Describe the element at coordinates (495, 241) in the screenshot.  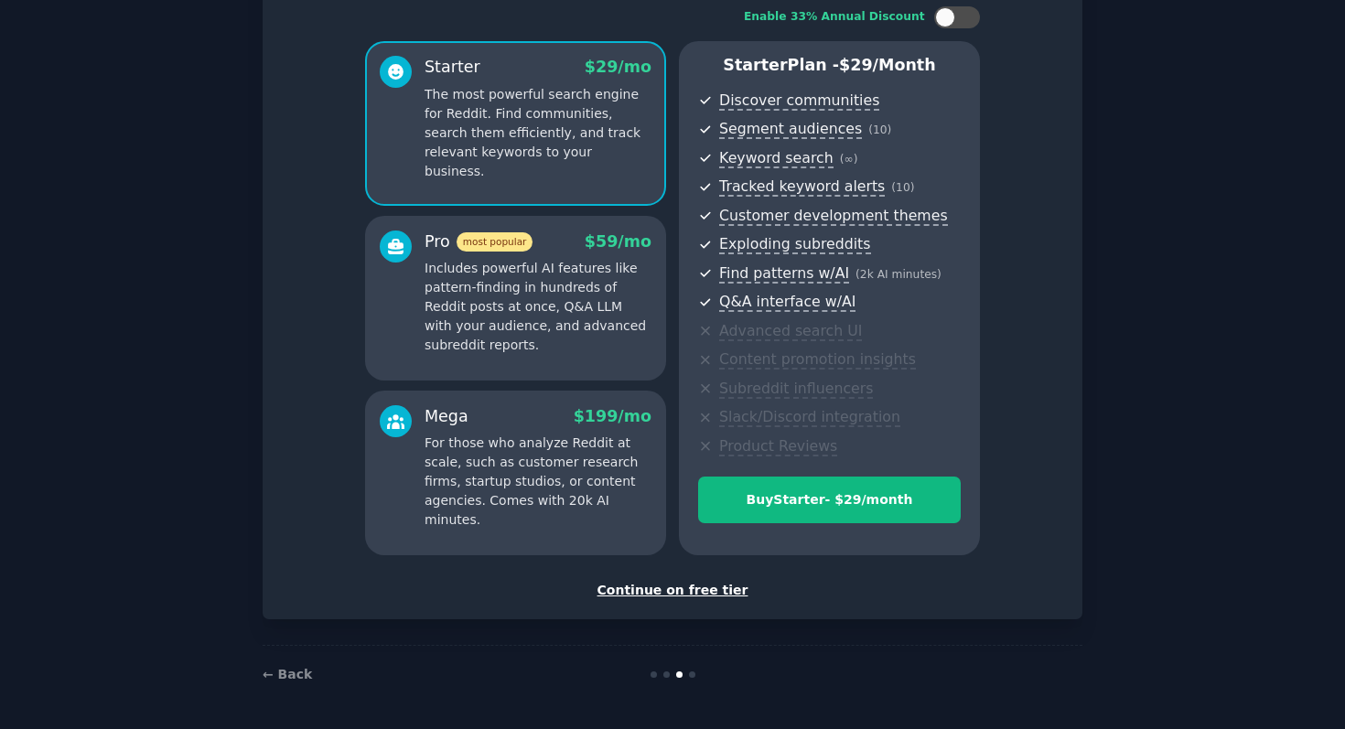
I see `span: most popular` at that location.